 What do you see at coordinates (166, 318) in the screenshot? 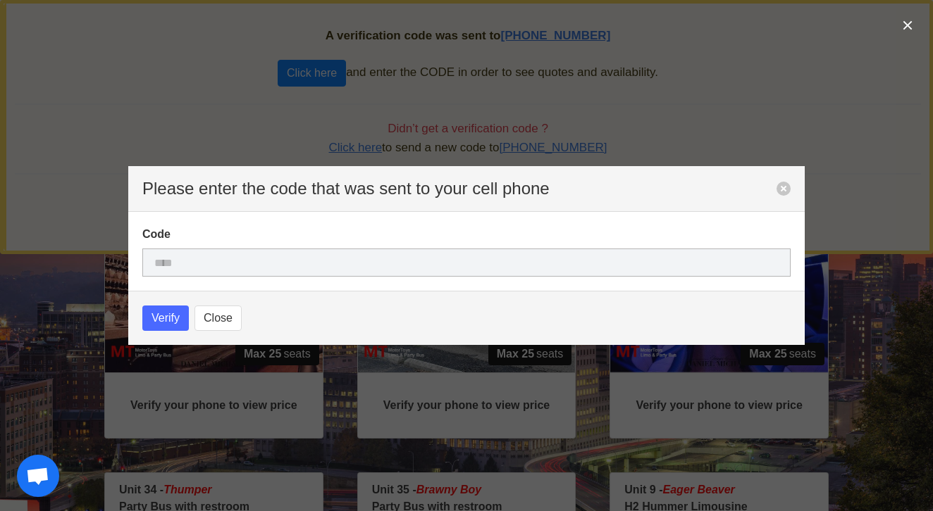
I see `button: Verify` at bounding box center [166, 318].